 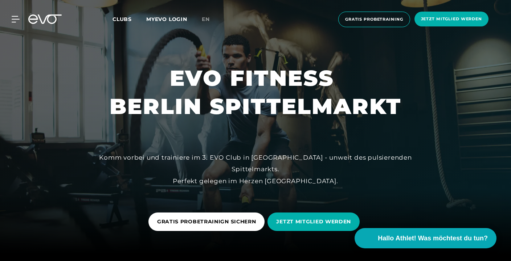 I want to click on a: Jetzt Mitglied werden, so click(x=451, y=19).